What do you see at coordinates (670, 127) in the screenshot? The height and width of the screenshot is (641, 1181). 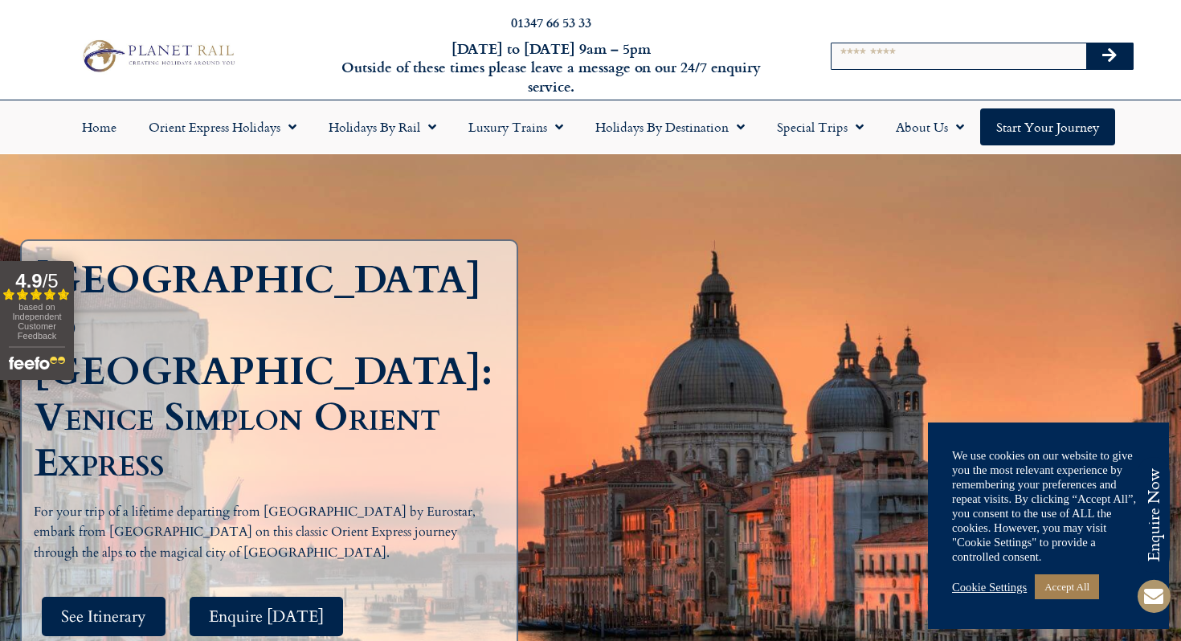 I see `a: Holidays by Destination` at bounding box center [670, 127].